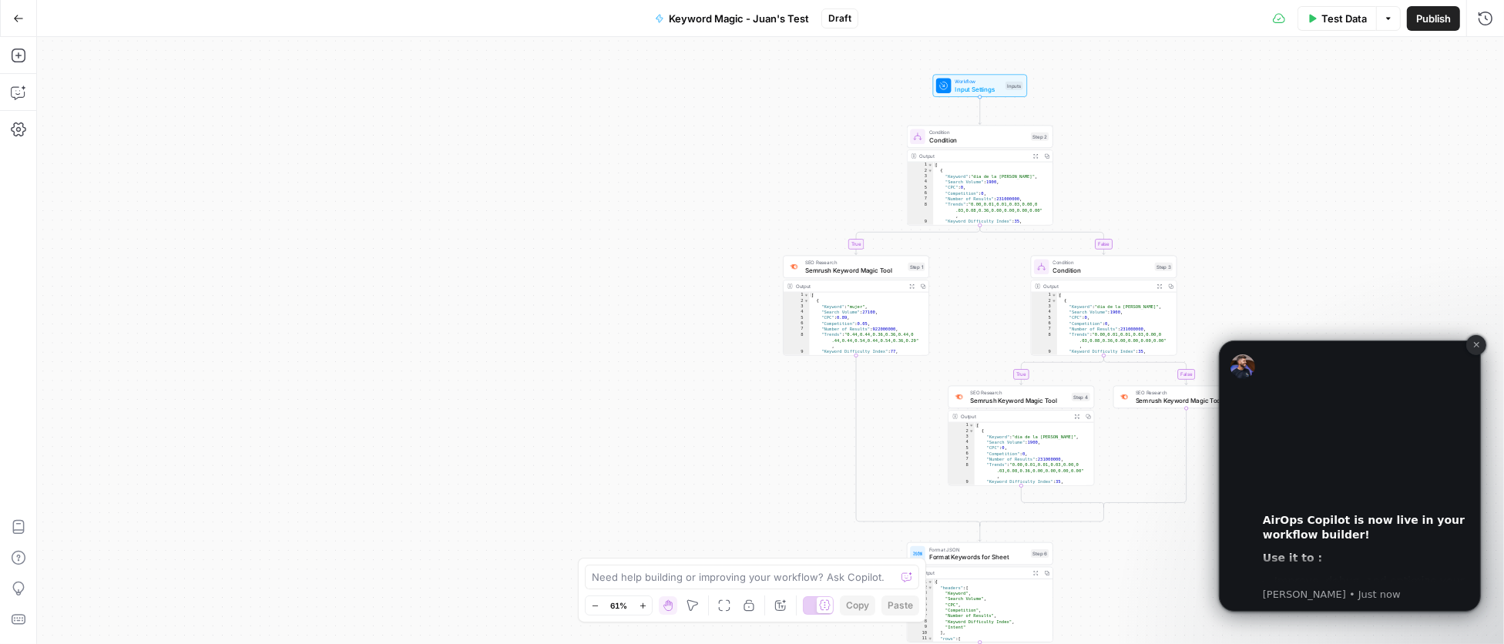 Image resolution: width=1504 pixels, height=644 pixels. What do you see at coordinates (930, 582) in the screenshot?
I see `span: Toggle code folding, rows 1 through 1013` at bounding box center [930, 582].